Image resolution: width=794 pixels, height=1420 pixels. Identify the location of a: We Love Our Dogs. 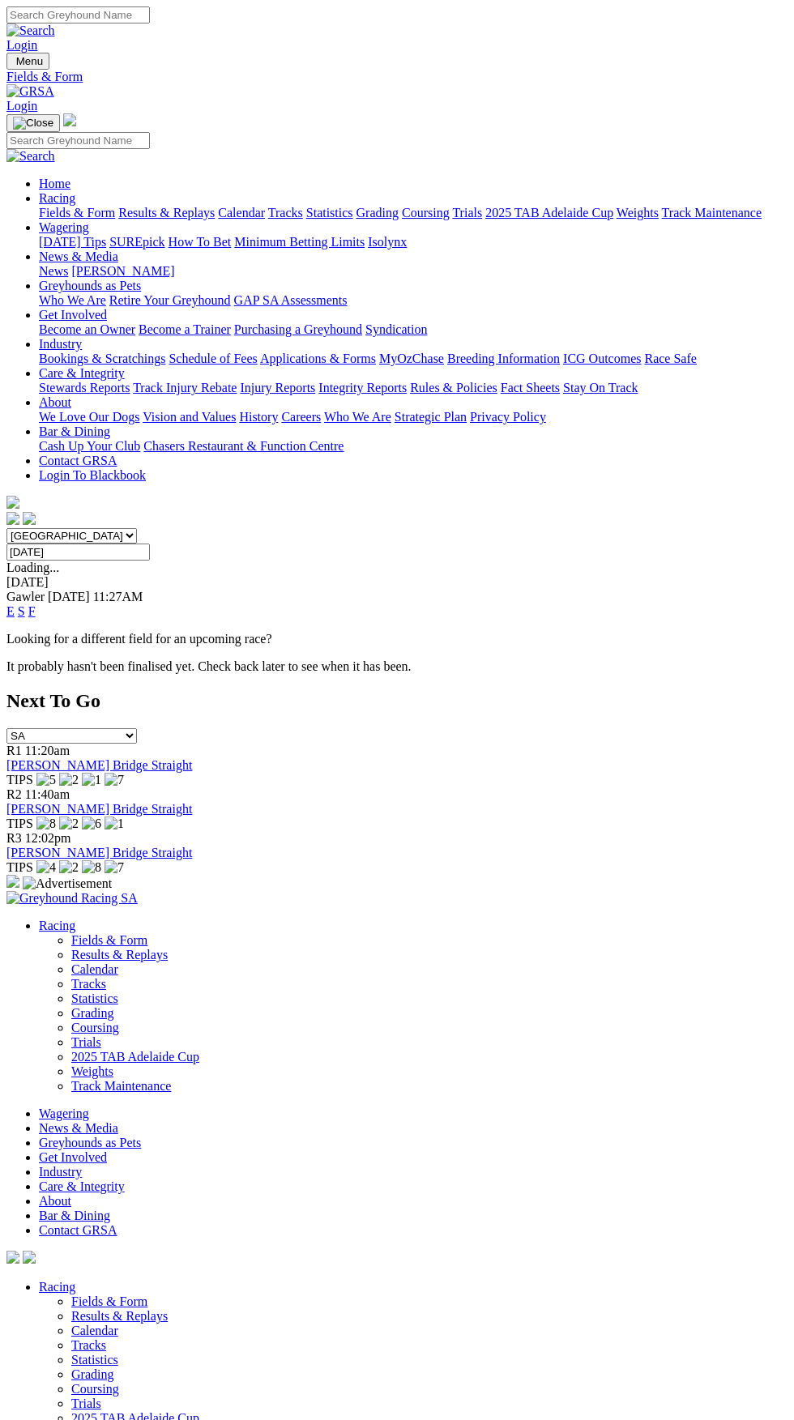
(89, 416).